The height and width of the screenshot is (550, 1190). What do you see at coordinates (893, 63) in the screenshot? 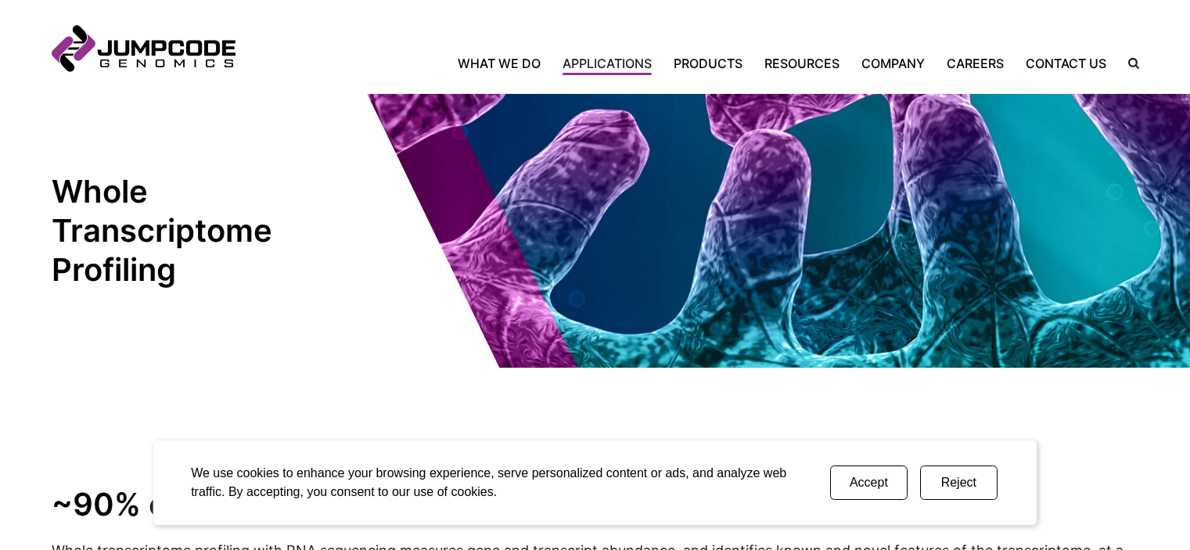
I see `a: Company` at bounding box center [893, 63].